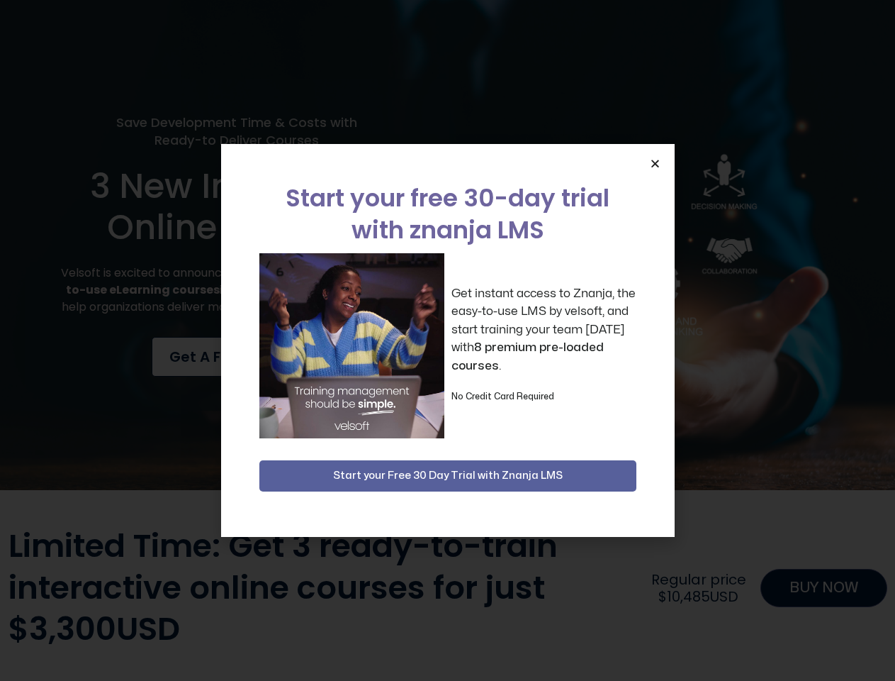 The image size is (895, 681). Describe the element at coordinates (448, 476) in the screenshot. I see `button: Start your Free 30 Day Trial with Znanja LMS` at that location.